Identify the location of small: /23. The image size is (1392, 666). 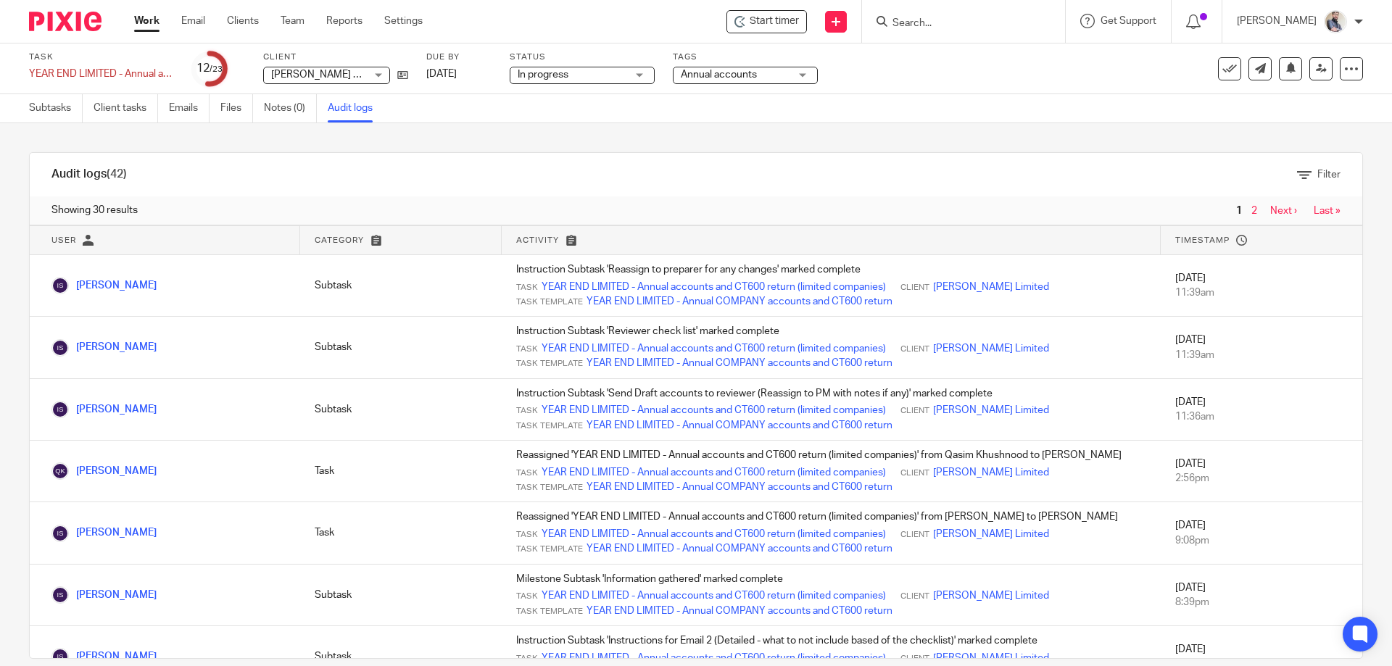
(216, 69).